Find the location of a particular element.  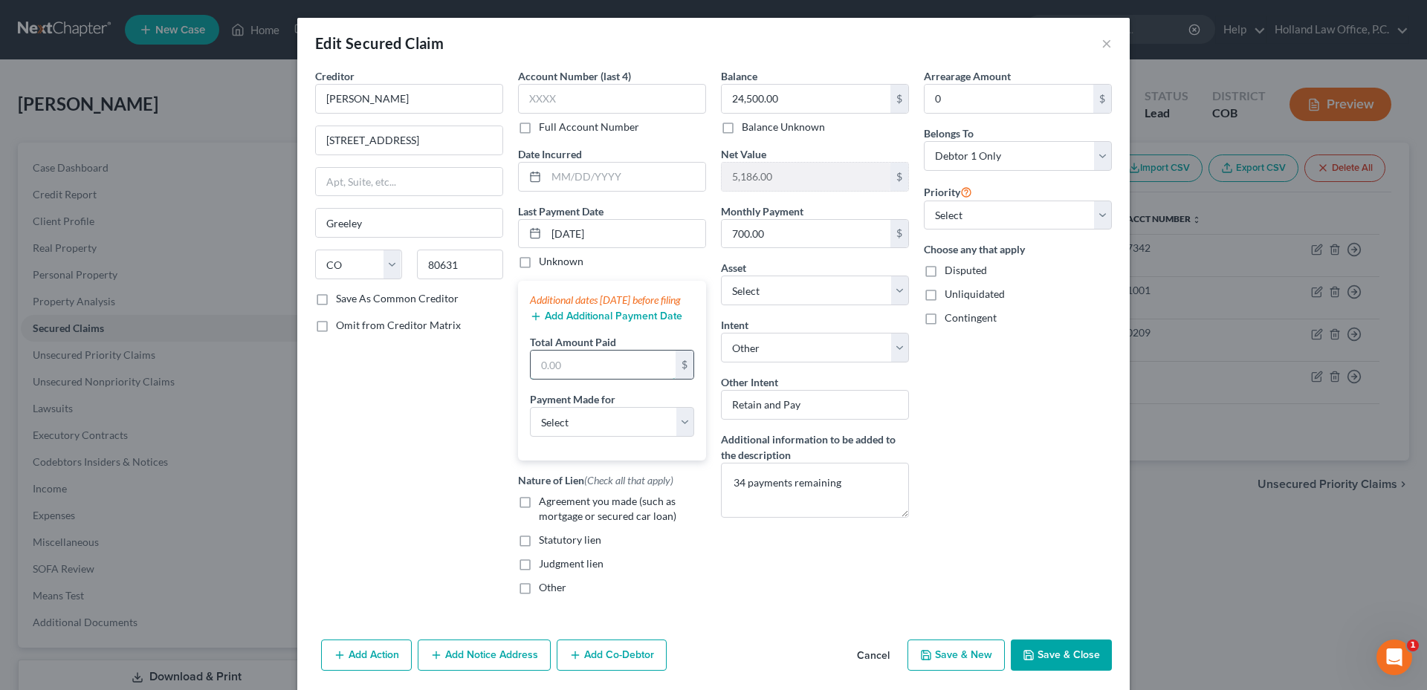

span: Judgment lien is located at coordinates (571, 563).